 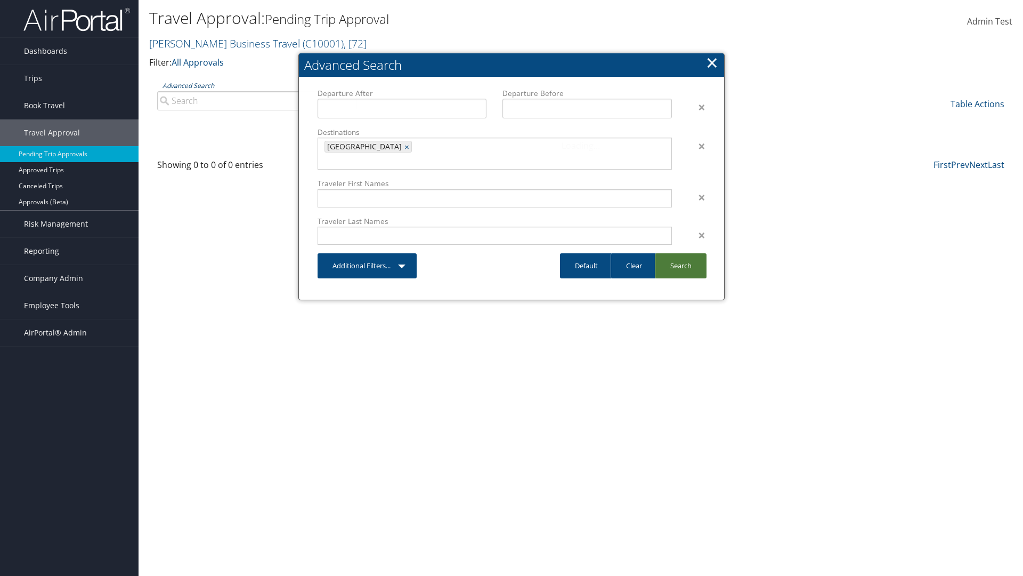 I want to click on div: Loading..., so click(x=581, y=139).